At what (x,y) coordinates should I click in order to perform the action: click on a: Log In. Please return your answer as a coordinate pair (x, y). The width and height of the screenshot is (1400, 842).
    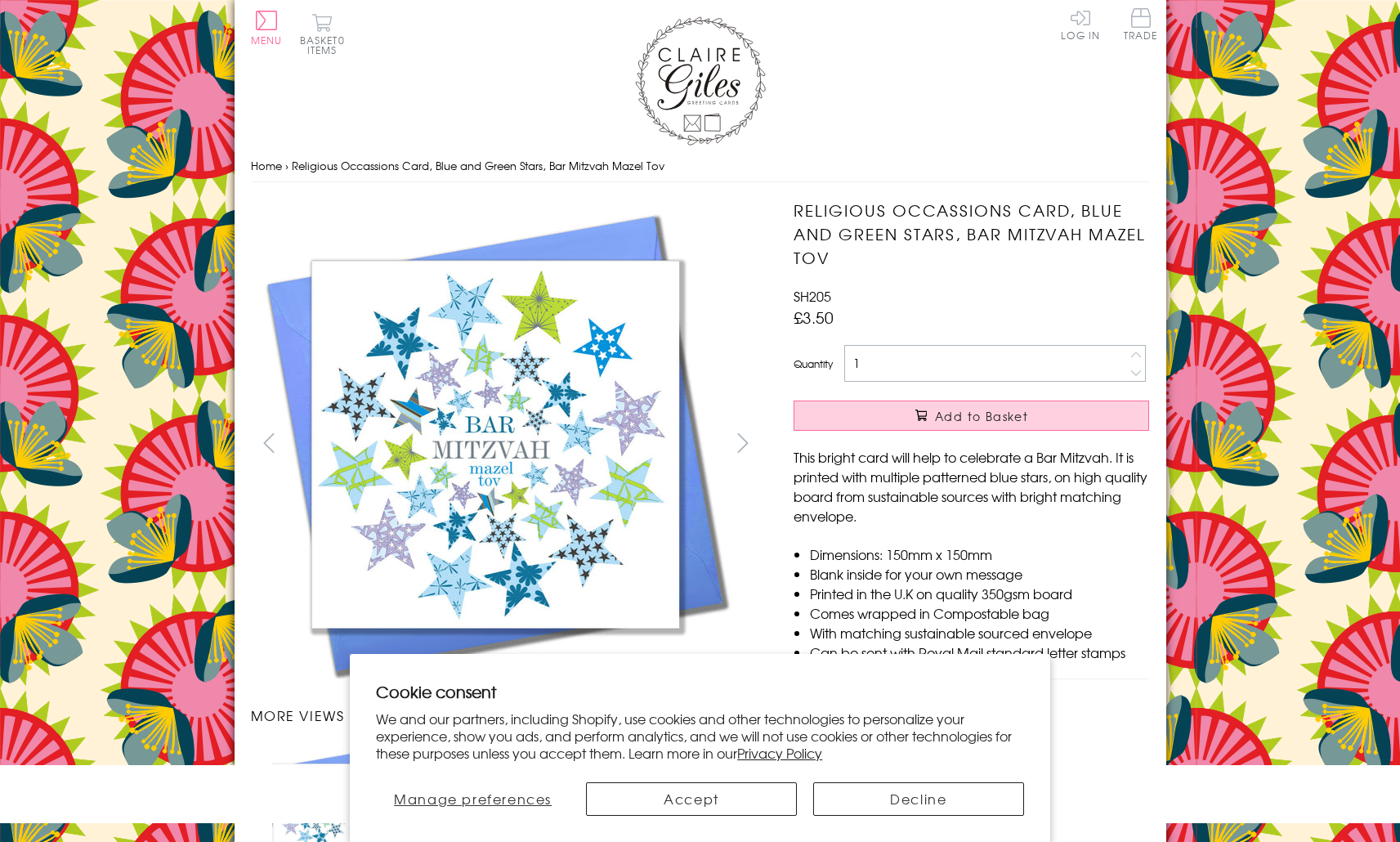
    Looking at the image, I should click on (1081, 24).